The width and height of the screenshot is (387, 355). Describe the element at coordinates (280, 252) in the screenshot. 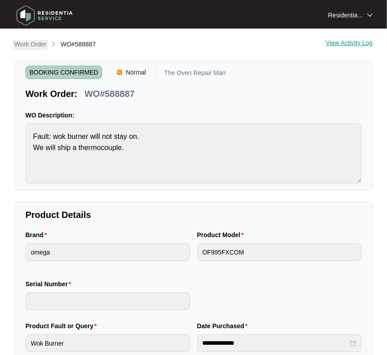

I see `input: Product Model` at that location.